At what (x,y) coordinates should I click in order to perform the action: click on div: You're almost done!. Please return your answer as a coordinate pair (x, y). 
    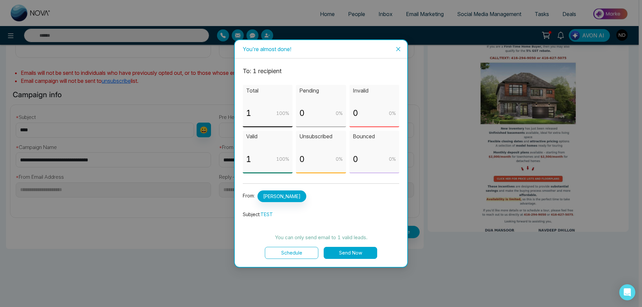
    Looking at the image, I should click on (321, 49).